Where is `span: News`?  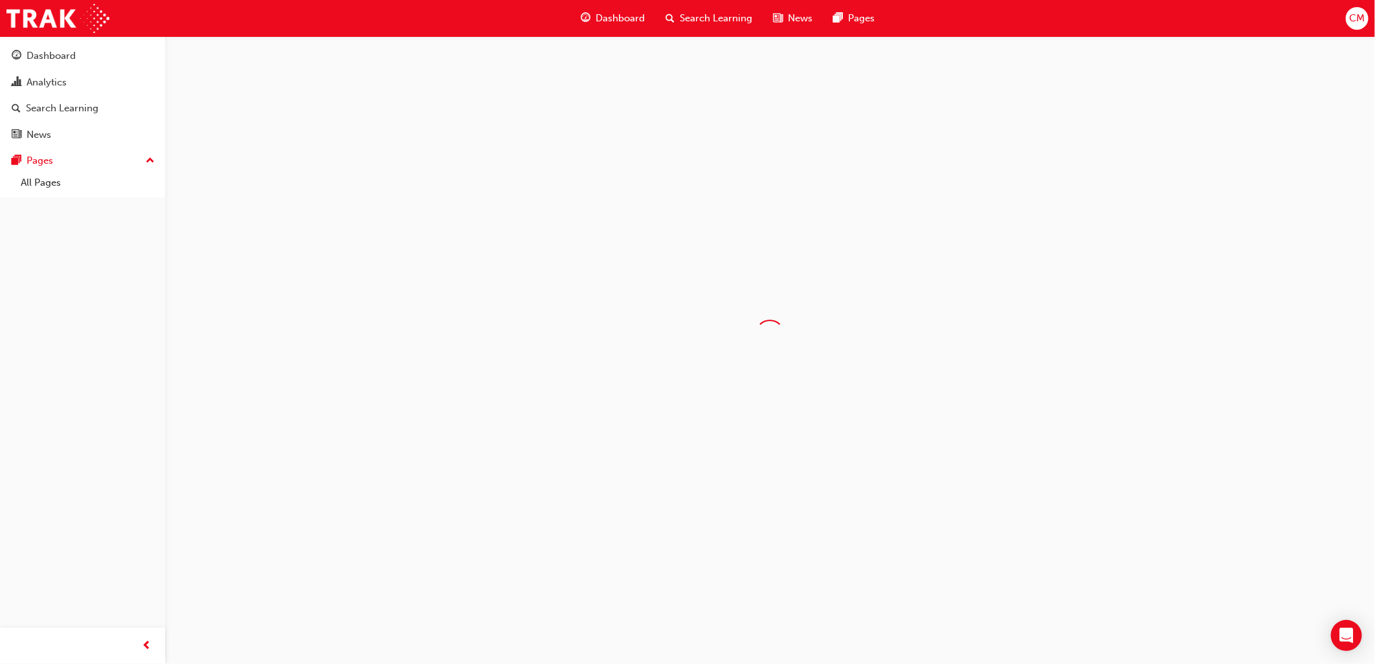
span: News is located at coordinates (800, 18).